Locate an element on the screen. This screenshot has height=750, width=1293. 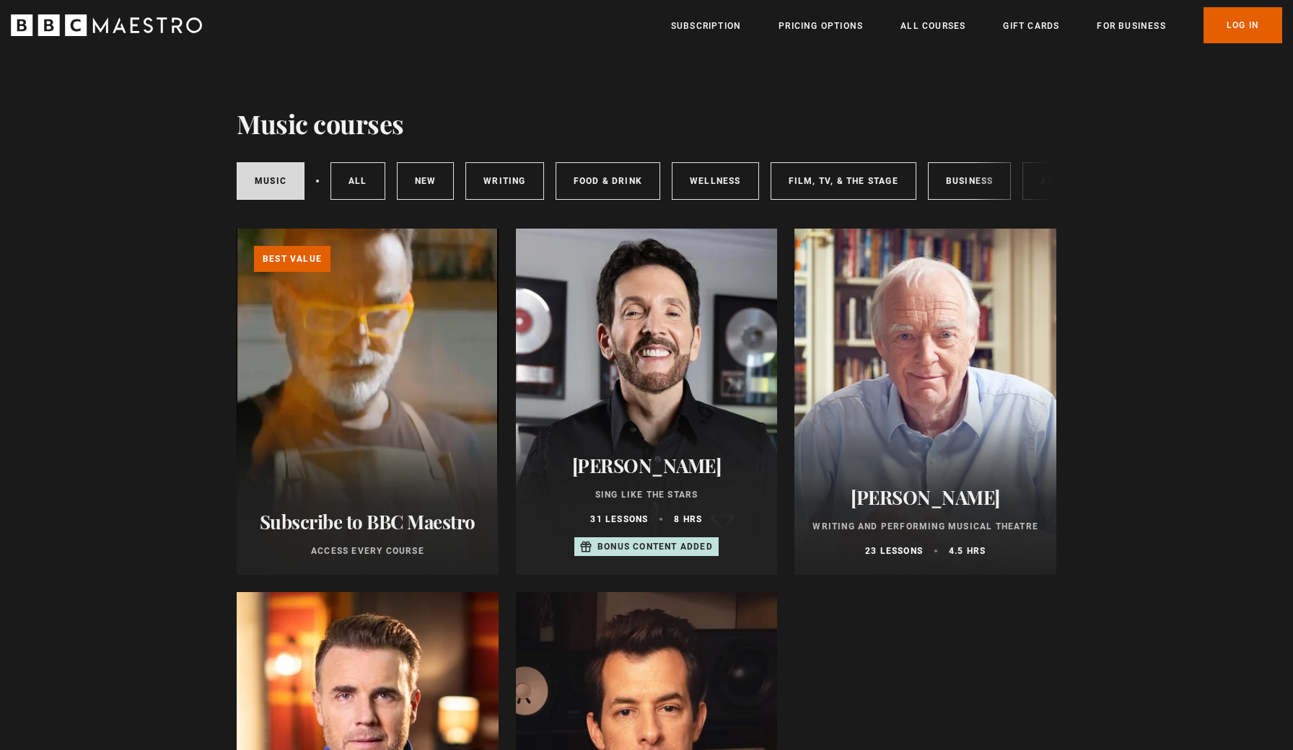
svg: BBC Maestro is located at coordinates (106, 25).